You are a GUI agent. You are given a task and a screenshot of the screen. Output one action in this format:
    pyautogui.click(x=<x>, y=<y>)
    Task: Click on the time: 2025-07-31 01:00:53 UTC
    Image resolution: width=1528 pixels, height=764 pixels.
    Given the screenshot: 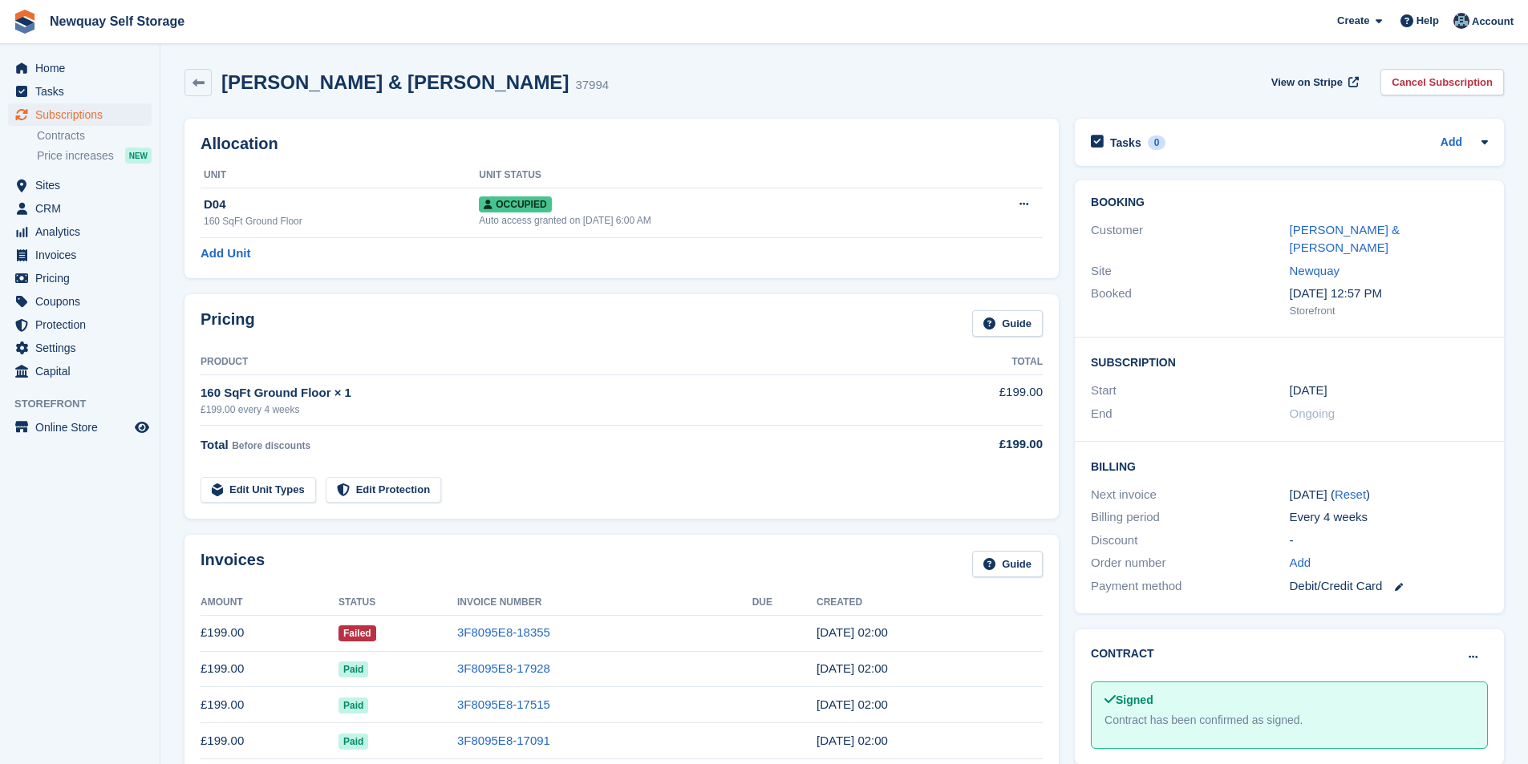 What is the action you would take?
    pyautogui.click(x=852, y=704)
    